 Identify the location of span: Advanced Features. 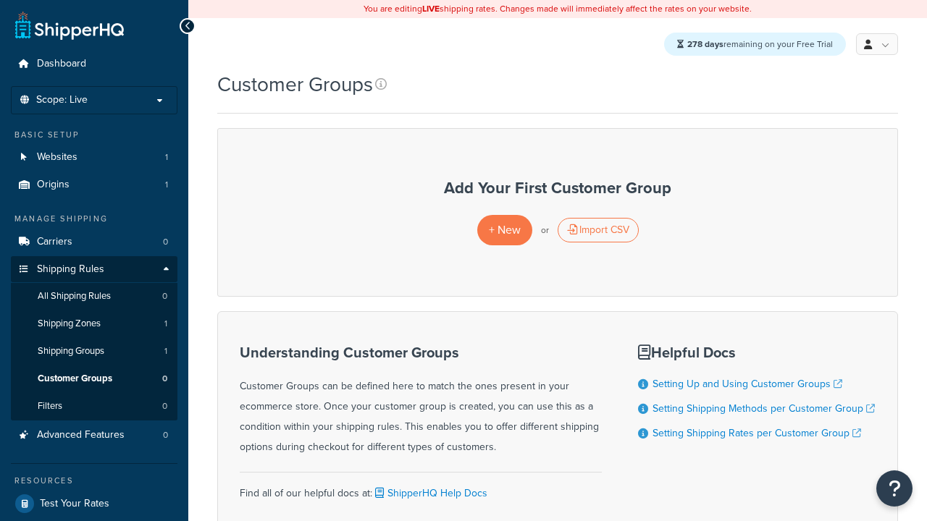
(80, 435).